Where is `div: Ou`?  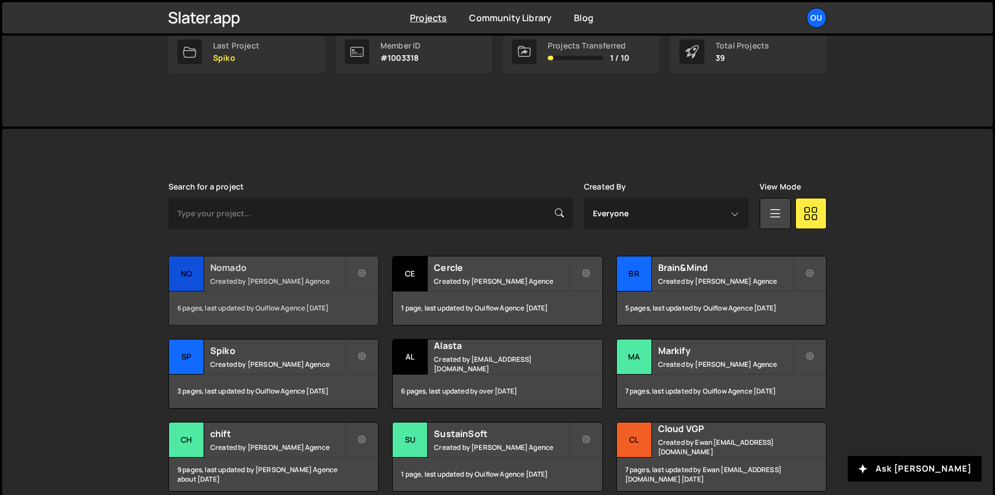
div: Ou is located at coordinates (817, 18).